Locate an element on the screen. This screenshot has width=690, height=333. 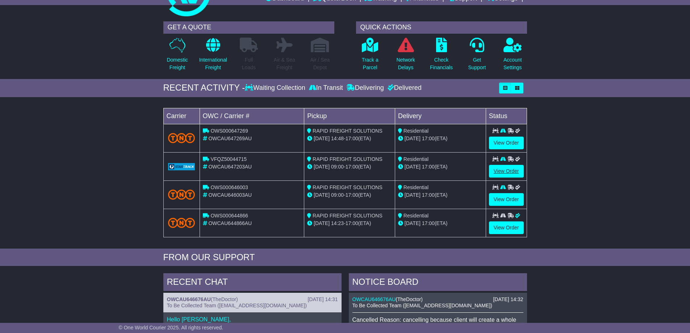
p: Network Delays is located at coordinates (405, 64).